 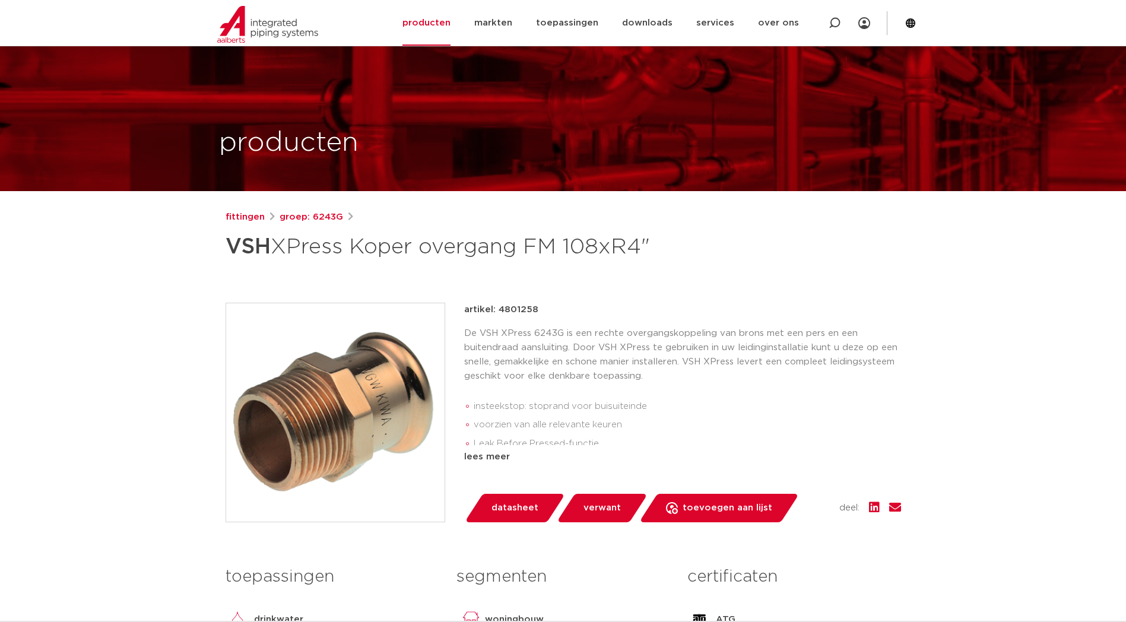 What do you see at coordinates (683, 355) in the screenshot?
I see `p: De VSH XPress 6243G is een rechte overgangskoppeling van brons met een pers en een buitendraad aa...` at bounding box center [683, 355].